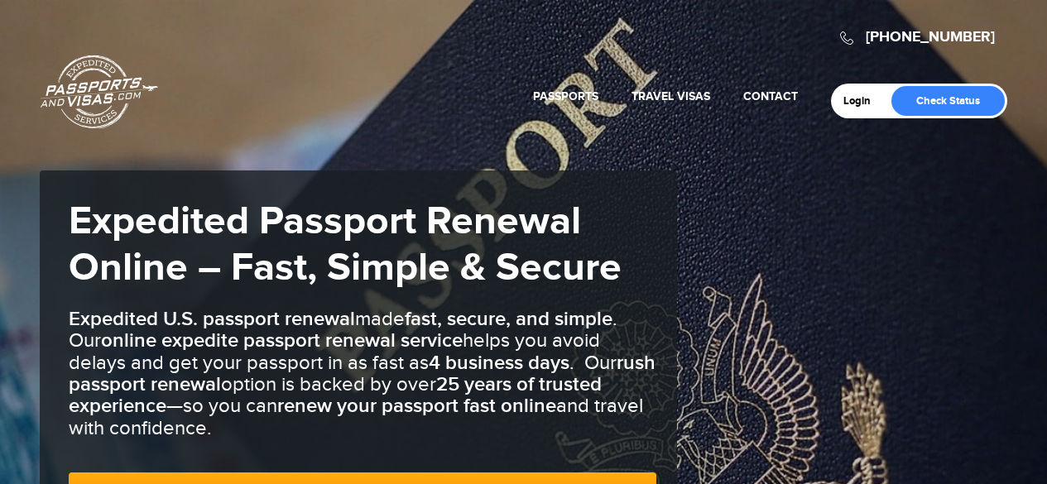 The image size is (1047, 484). What do you see at coordinates (499, 362) in the screenshot?
I see `b: 4 business days` at bounding box center [499, 362].